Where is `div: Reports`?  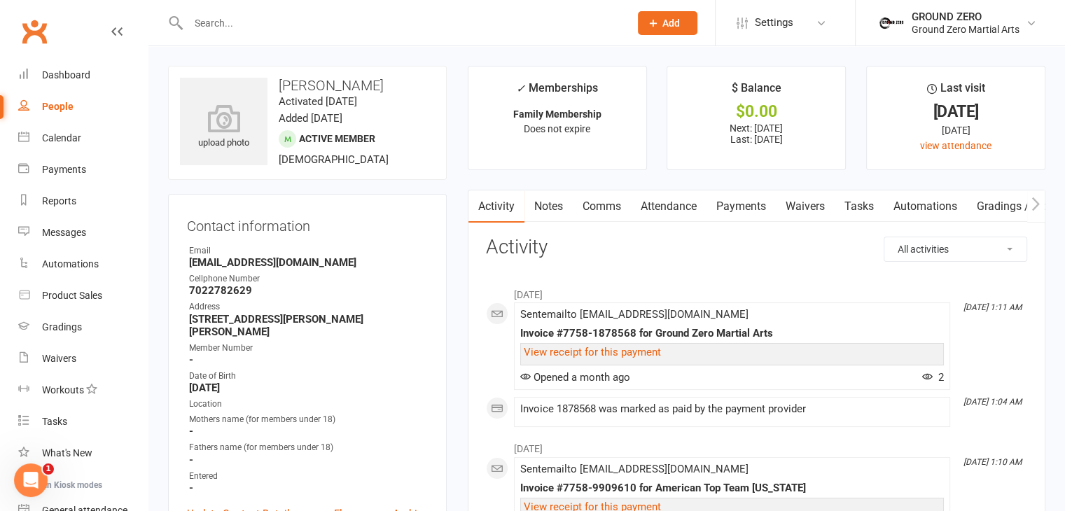 div: Reports is located at coordinates (59, 201).